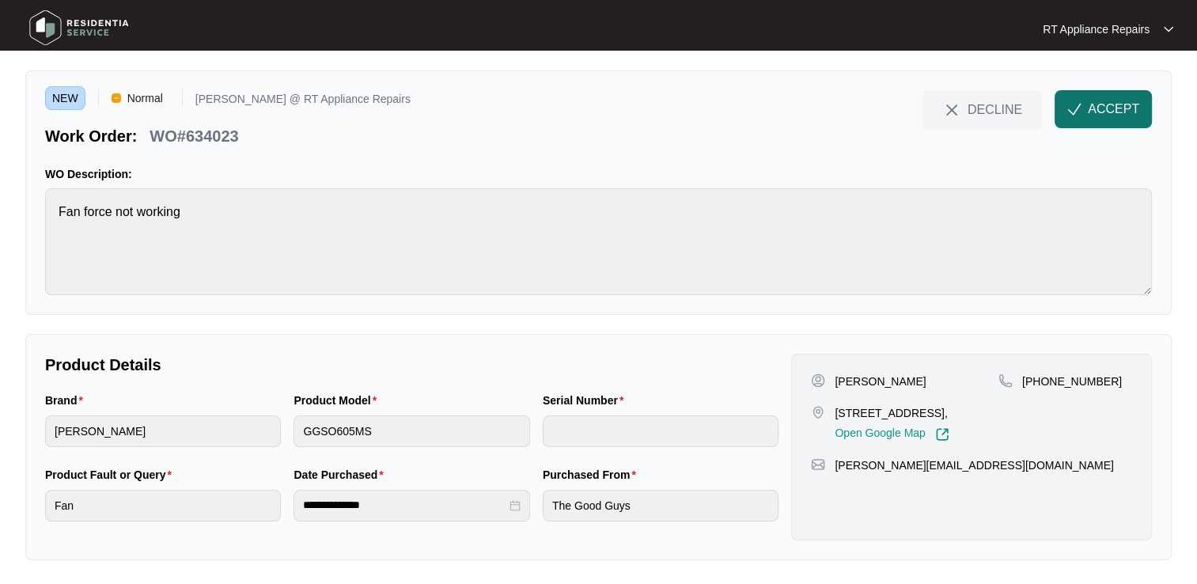  What do you see at coordinates (65, 98) in the screenshot?
I see `span: NEW` at bounding box center [65, 98].